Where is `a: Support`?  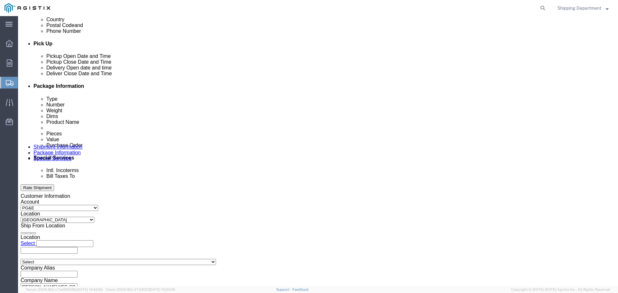 a: Support is located at coordinates (284, 290).